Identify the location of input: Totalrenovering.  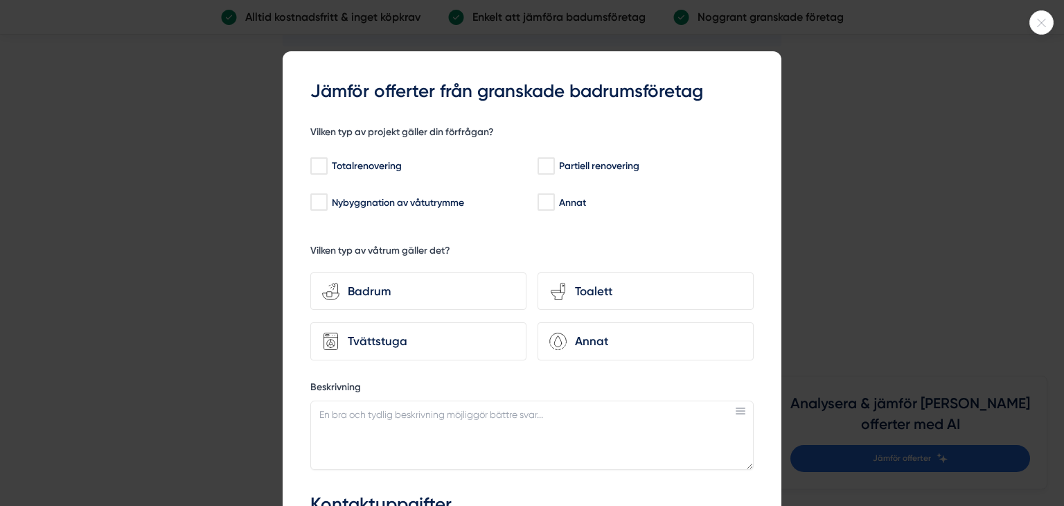
(318, 166).